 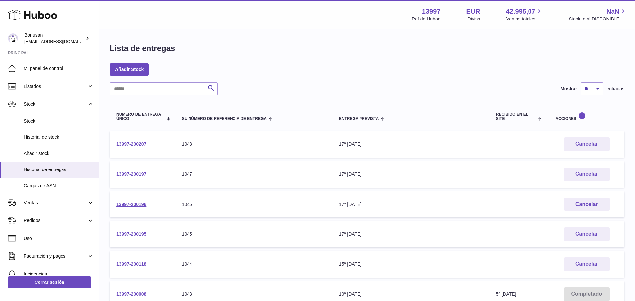 What do you see at coordinates (140, 117) in the screenshot?
I see `span: Número de entrega único` at bounding box center [140, 117].